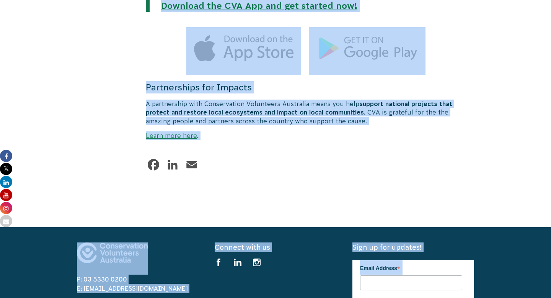 Image resolution: width=551 pixels, height=298 pixels. I want to click on a: Learn more here, so click(171, 135).